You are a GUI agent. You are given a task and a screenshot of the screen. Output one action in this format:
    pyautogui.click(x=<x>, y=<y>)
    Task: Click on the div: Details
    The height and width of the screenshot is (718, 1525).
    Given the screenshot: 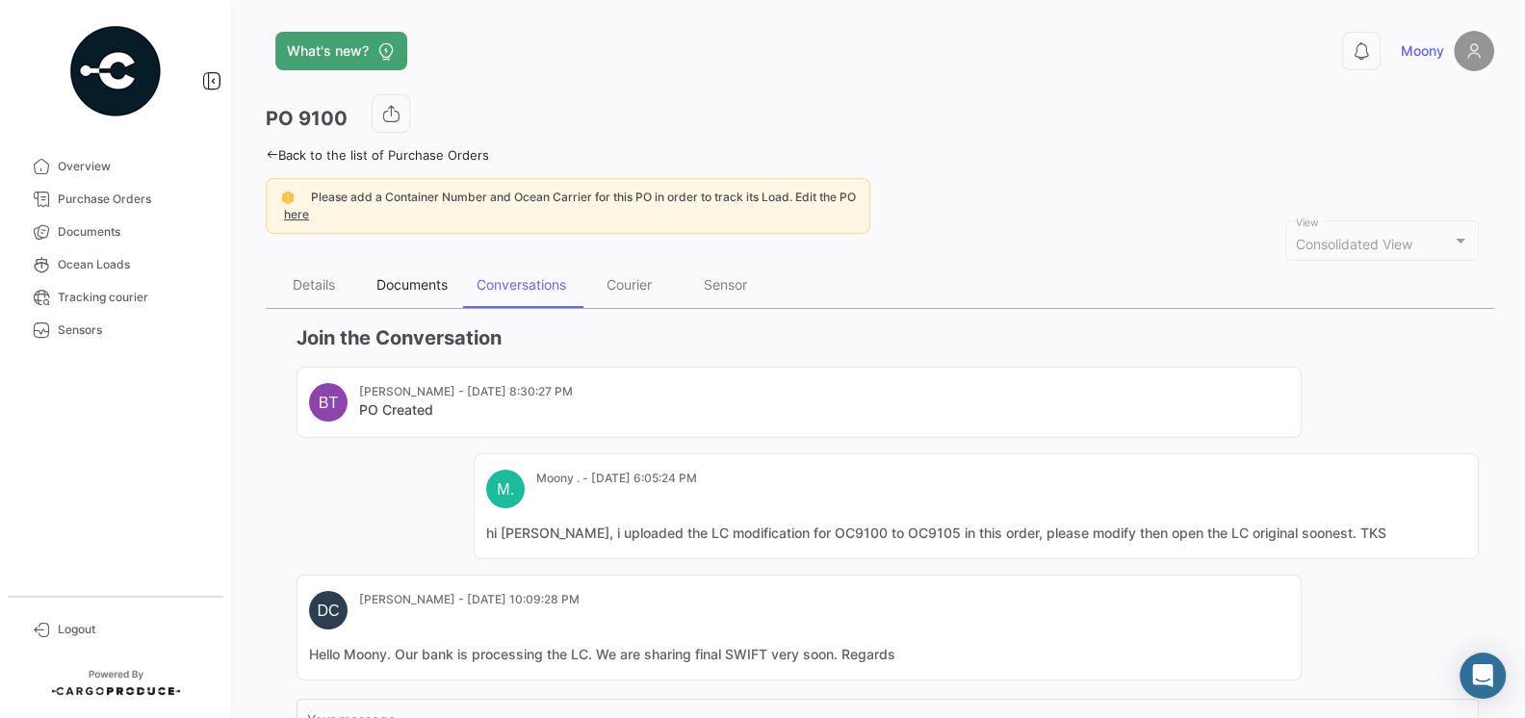 What is the action you would take?
    pyautogui.click(x=314, y=284)
    